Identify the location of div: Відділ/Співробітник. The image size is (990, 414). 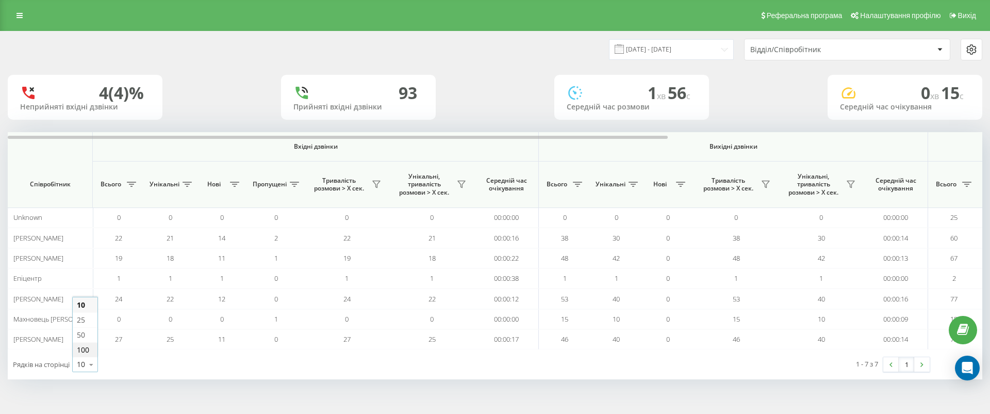
(812, 50).